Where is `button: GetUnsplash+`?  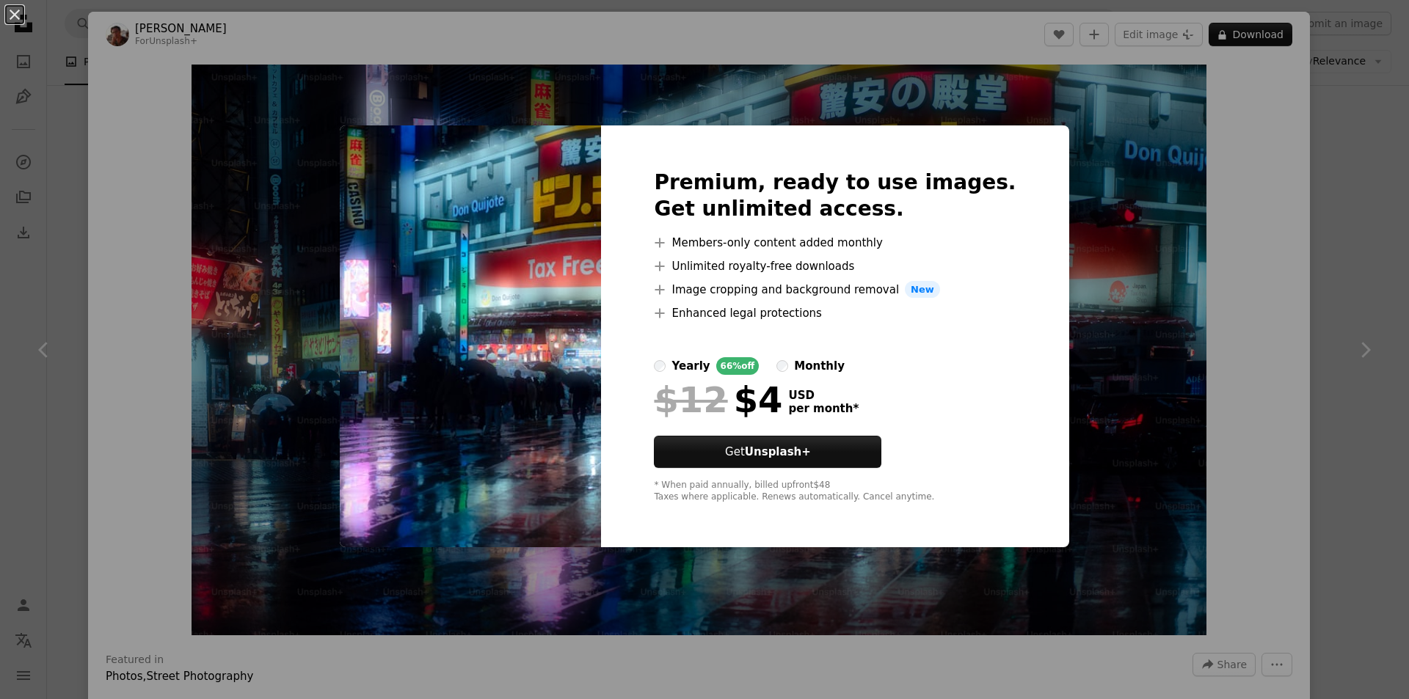
button: GetUnsplash+ is located at coordinates (767, 452).